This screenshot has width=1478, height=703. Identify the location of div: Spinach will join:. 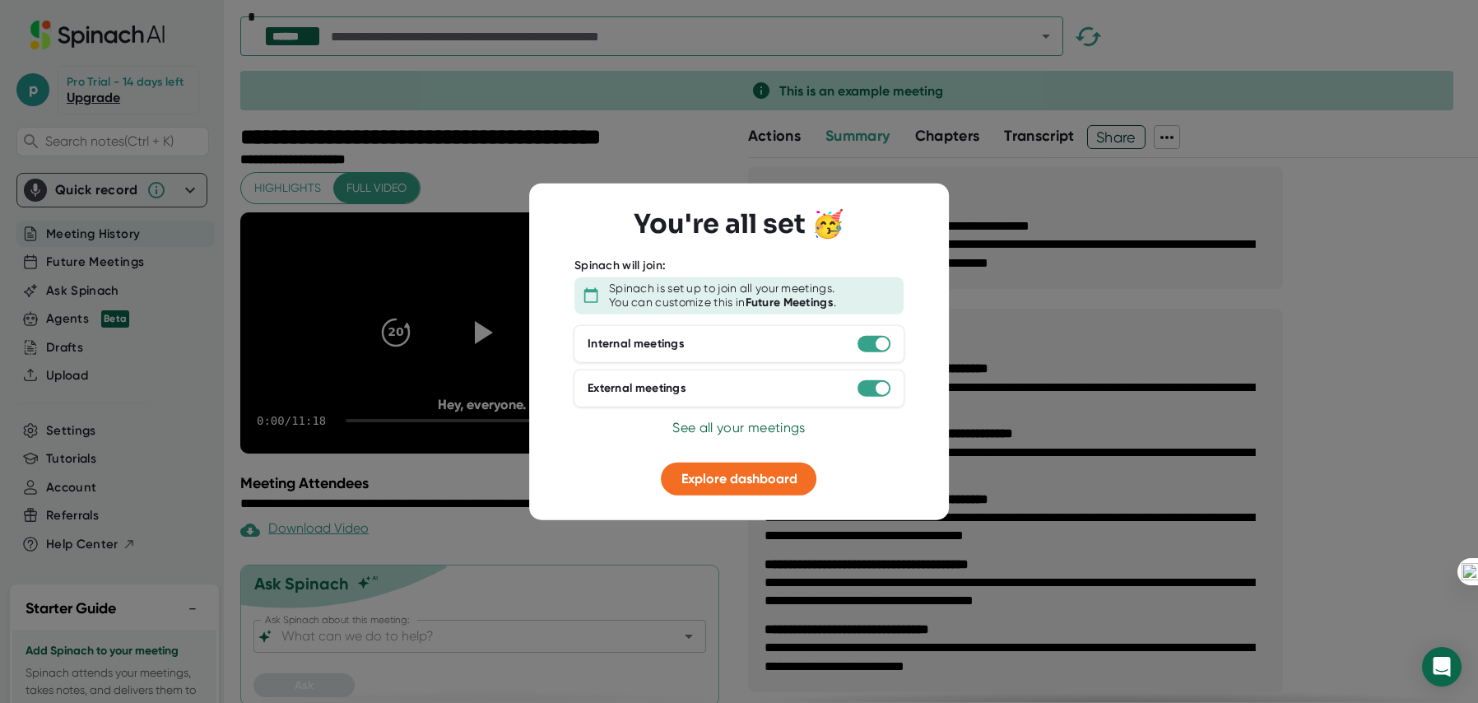
(620, 266).